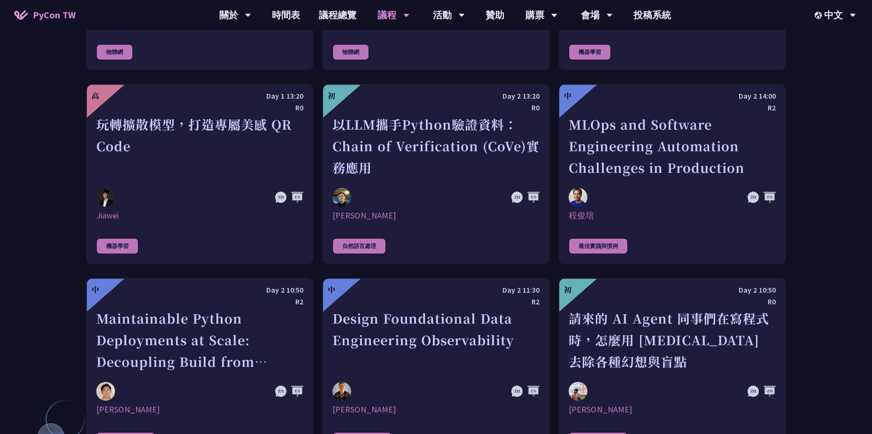  I want to click on div: 高, so click(95, 96).